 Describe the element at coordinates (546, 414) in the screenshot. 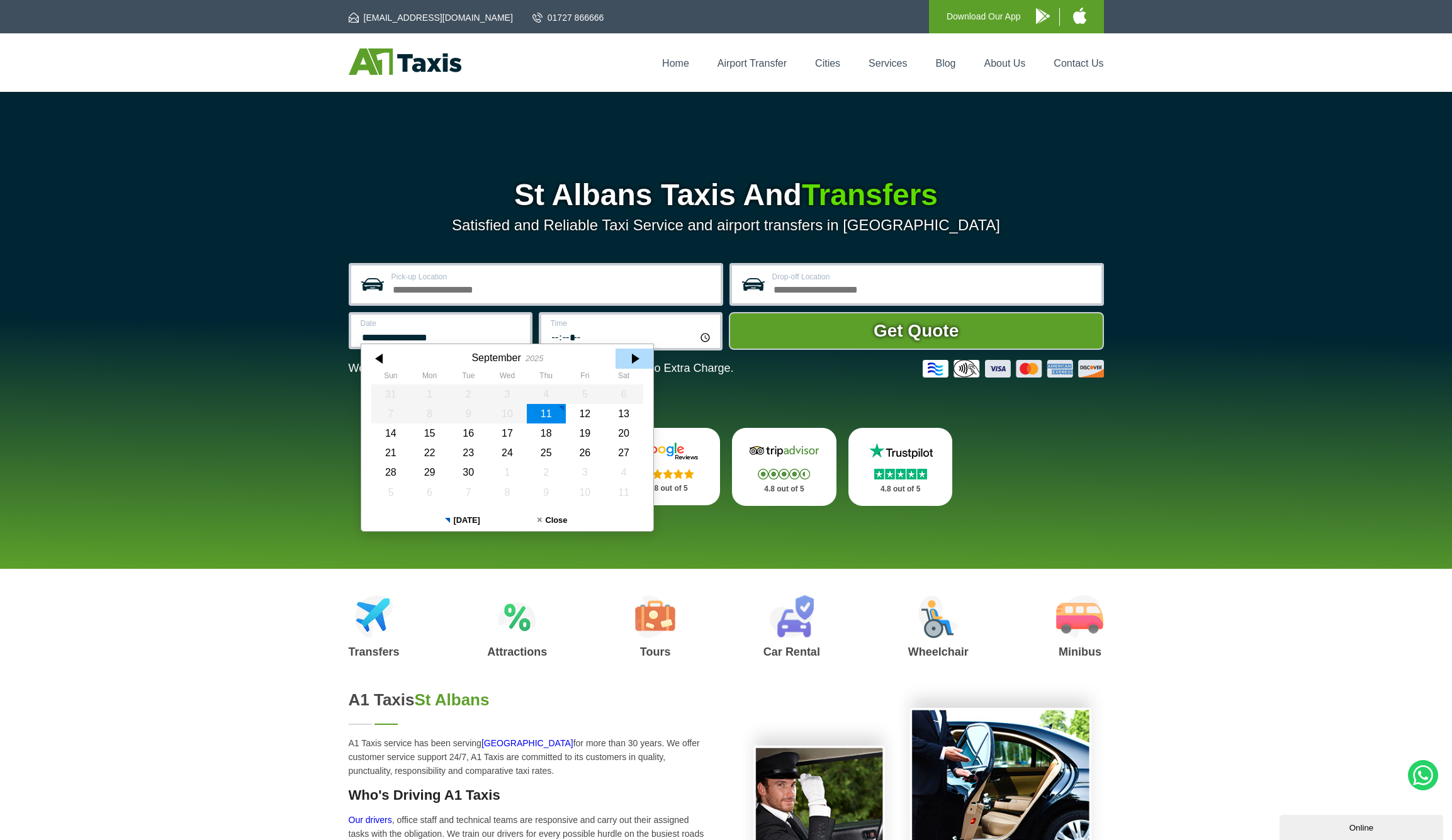

I see `div: 11 September 2025` at that location.